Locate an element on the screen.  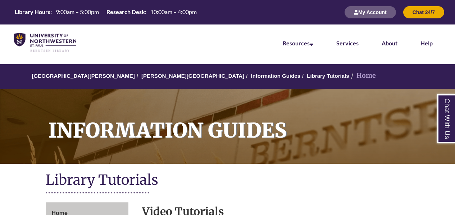
span: 10:00am – 4:00pm is located at coordinates (173, 12).